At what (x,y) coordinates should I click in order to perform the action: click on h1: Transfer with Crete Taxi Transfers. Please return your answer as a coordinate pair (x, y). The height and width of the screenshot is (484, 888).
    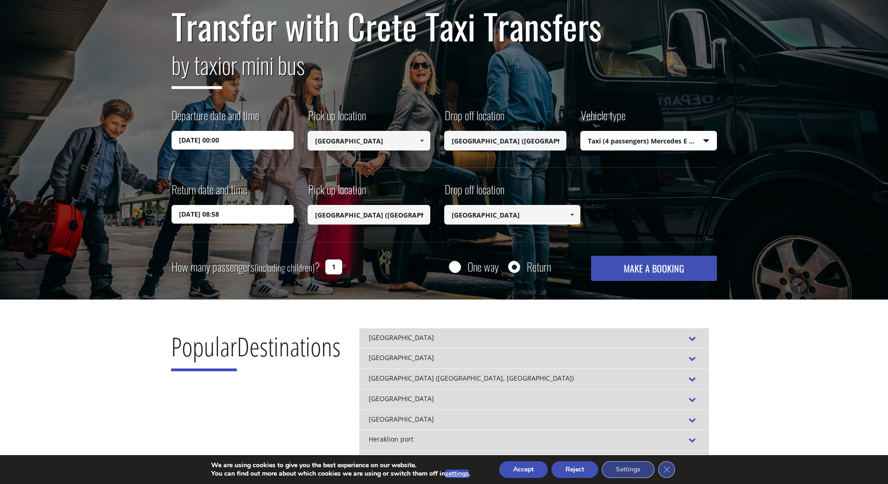
    Looking at the image, I should click on (444, 26).